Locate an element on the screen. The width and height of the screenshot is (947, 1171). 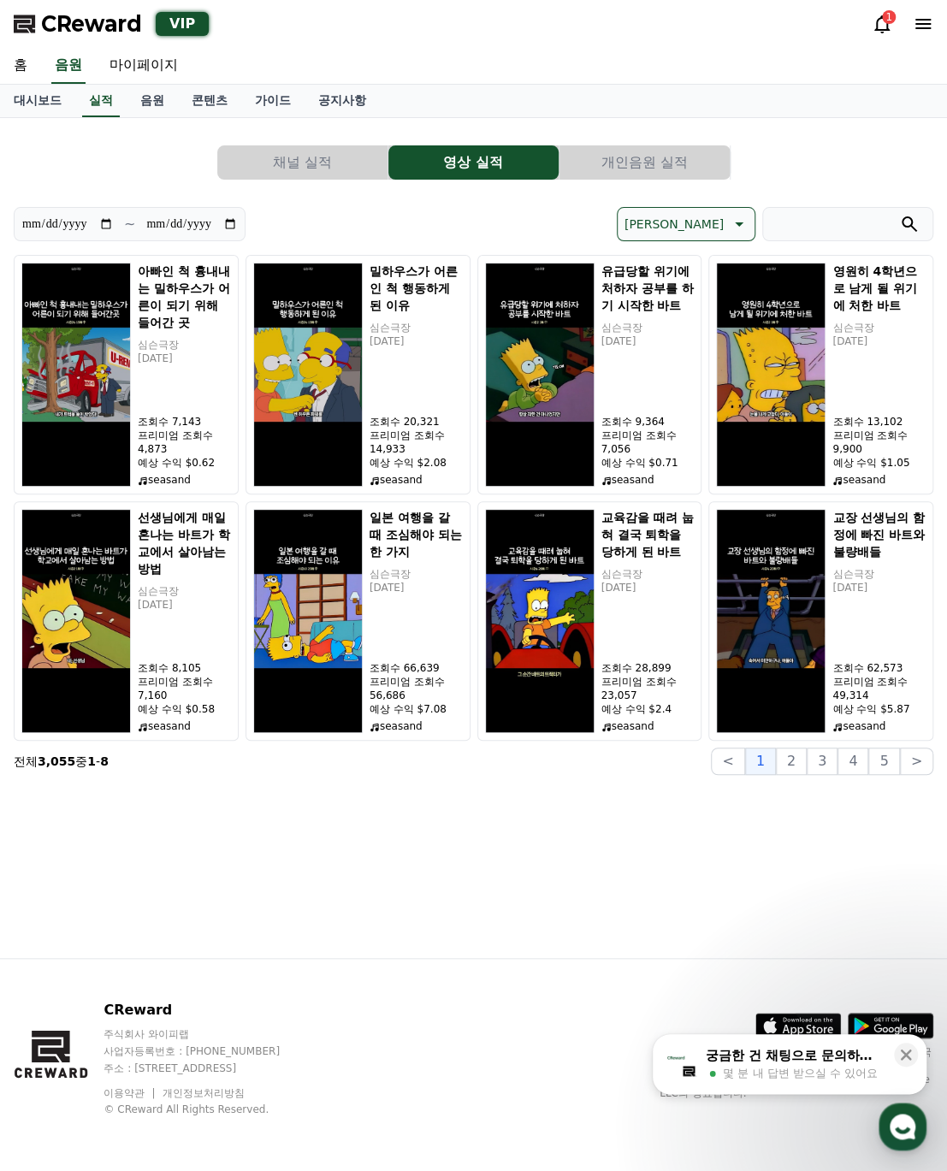
img: 선생님에게 매일 혼나는 바트가 학교에서 살아남는 방법 is located at coordinates (76, 621).